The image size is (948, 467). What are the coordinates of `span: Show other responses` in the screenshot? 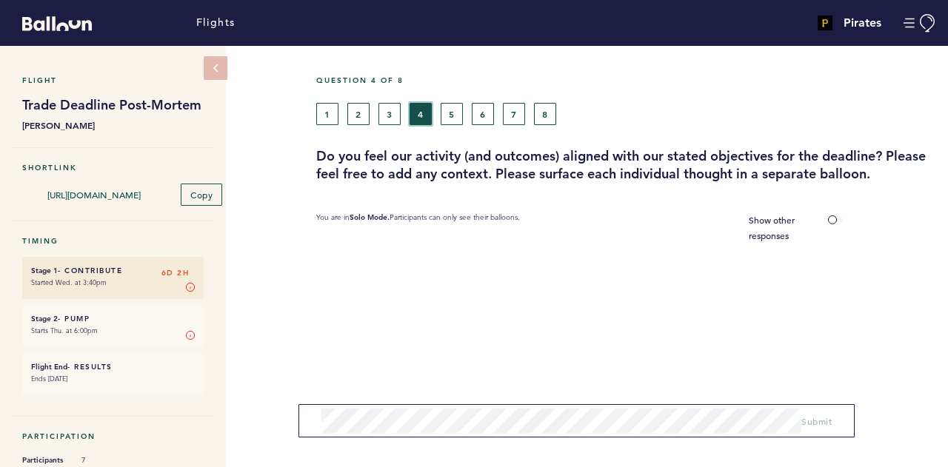 It's located at (772, 227).